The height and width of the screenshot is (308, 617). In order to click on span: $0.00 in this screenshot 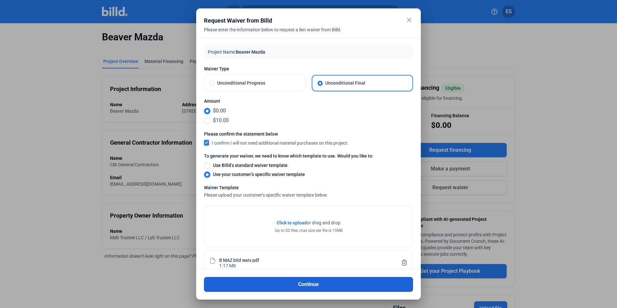, I will do `click(218, 111)`.